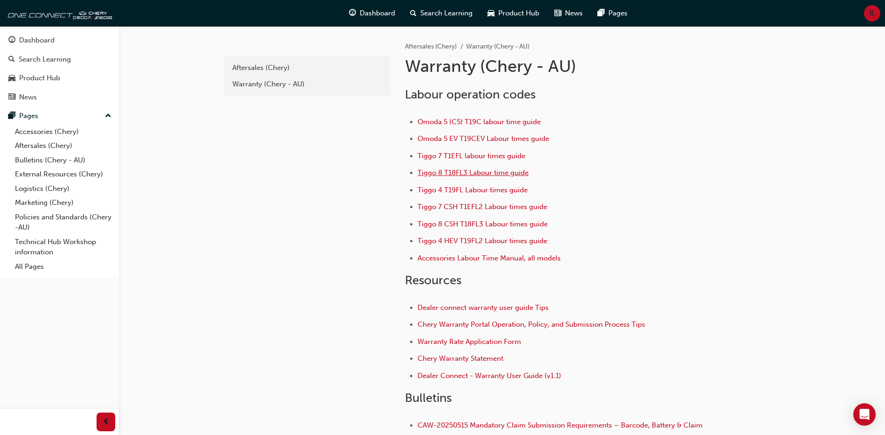 Image resolution: width=885 pixels, height=435 pixels. I want to click on a: Tiggo 7 T1EFL labour times guide, so click(471, 156).